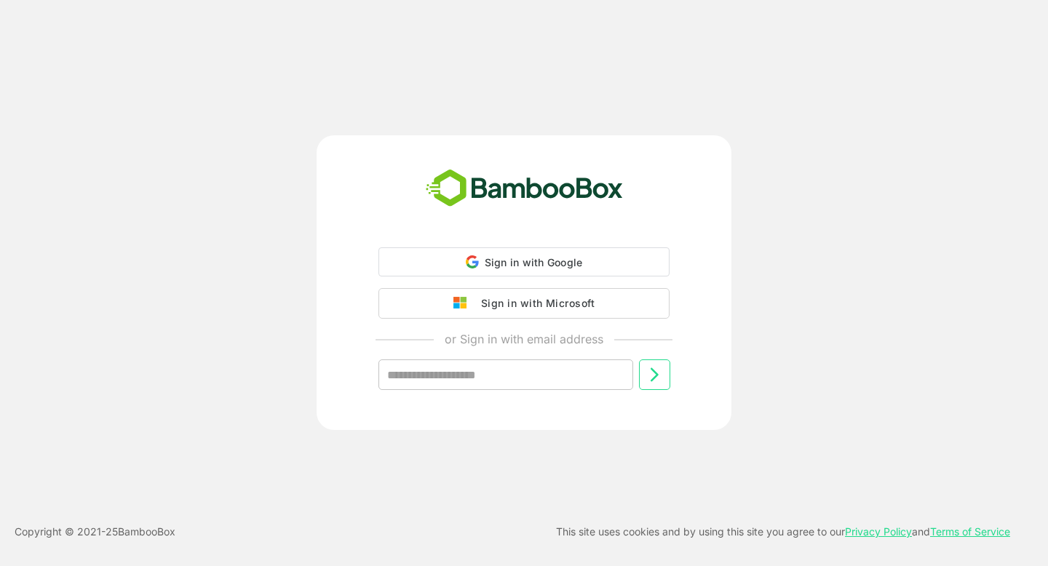 The width and height of the screenshot is (1048, 566). Describe the element at coordinates (524, 262) in the screenshot. I see `div: Sign in with Google` at that location.